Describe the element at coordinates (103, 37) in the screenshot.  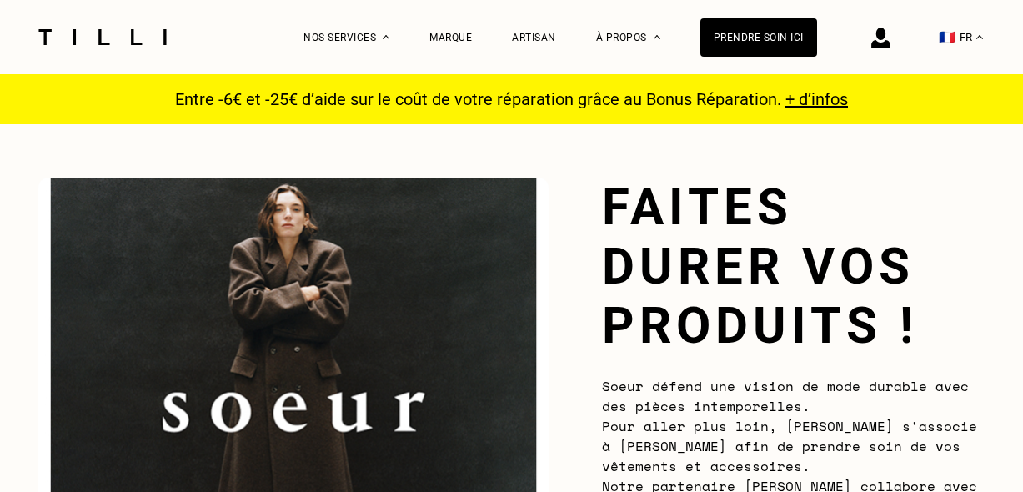
I see `img: Logo du service de couturière Tilli` at that location.